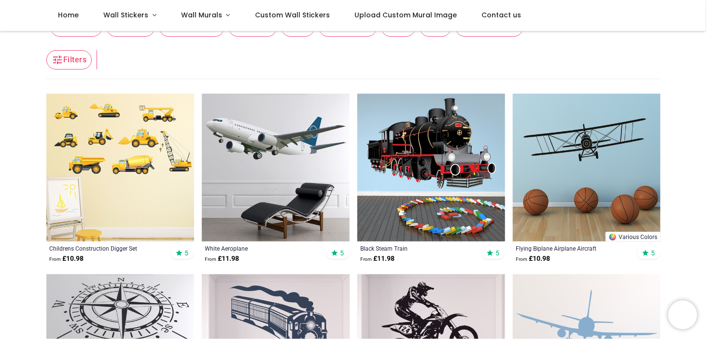  Describe the element at coordinates (292, 15) in the screenshot. I see `span: Custom Wall Stickers` at that location.